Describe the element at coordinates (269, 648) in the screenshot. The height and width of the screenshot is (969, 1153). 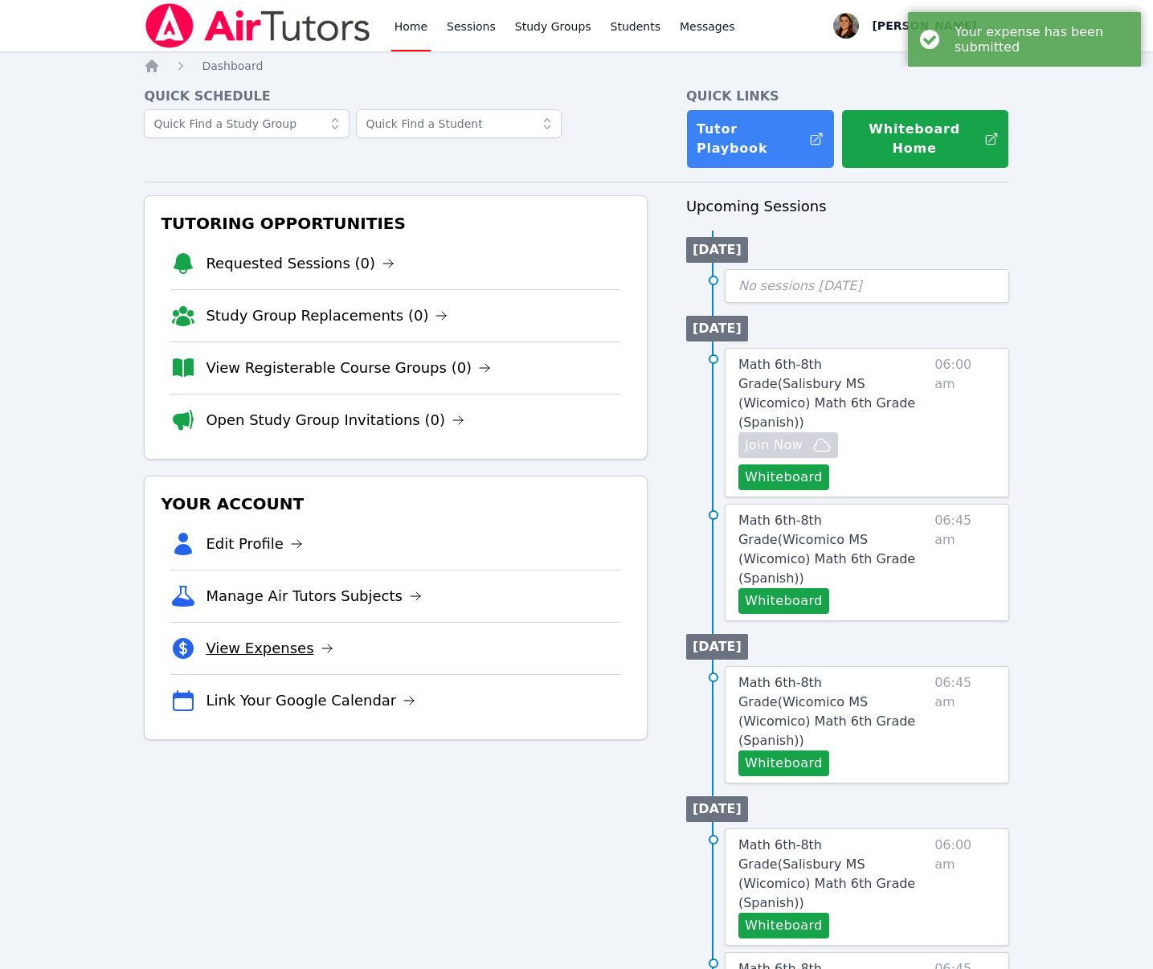
I see `a: View Expenses` at that location.